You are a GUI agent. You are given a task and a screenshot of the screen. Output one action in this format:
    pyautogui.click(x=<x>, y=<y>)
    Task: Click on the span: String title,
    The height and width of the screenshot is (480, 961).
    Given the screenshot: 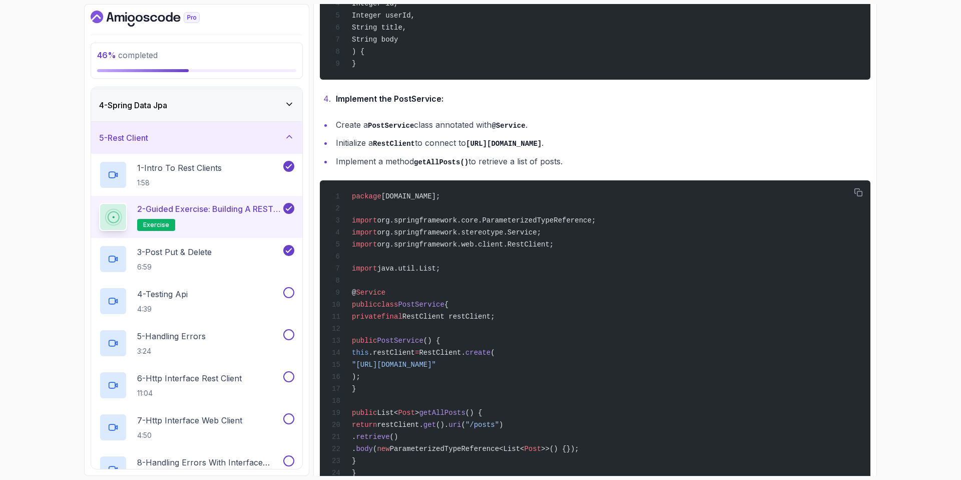 What is the action you would take?
    pyautogui.click(x=379, y=28)
    